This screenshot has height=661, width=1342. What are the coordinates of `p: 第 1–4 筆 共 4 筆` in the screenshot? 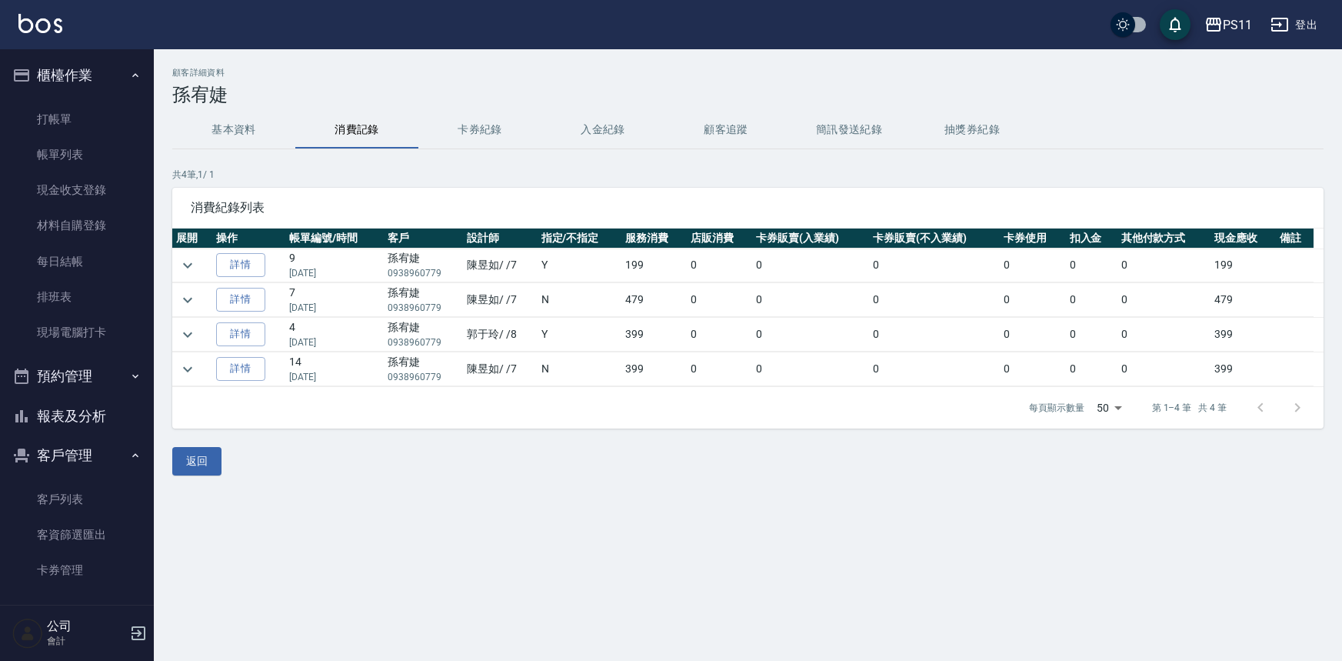 It's located at (1189, 408).